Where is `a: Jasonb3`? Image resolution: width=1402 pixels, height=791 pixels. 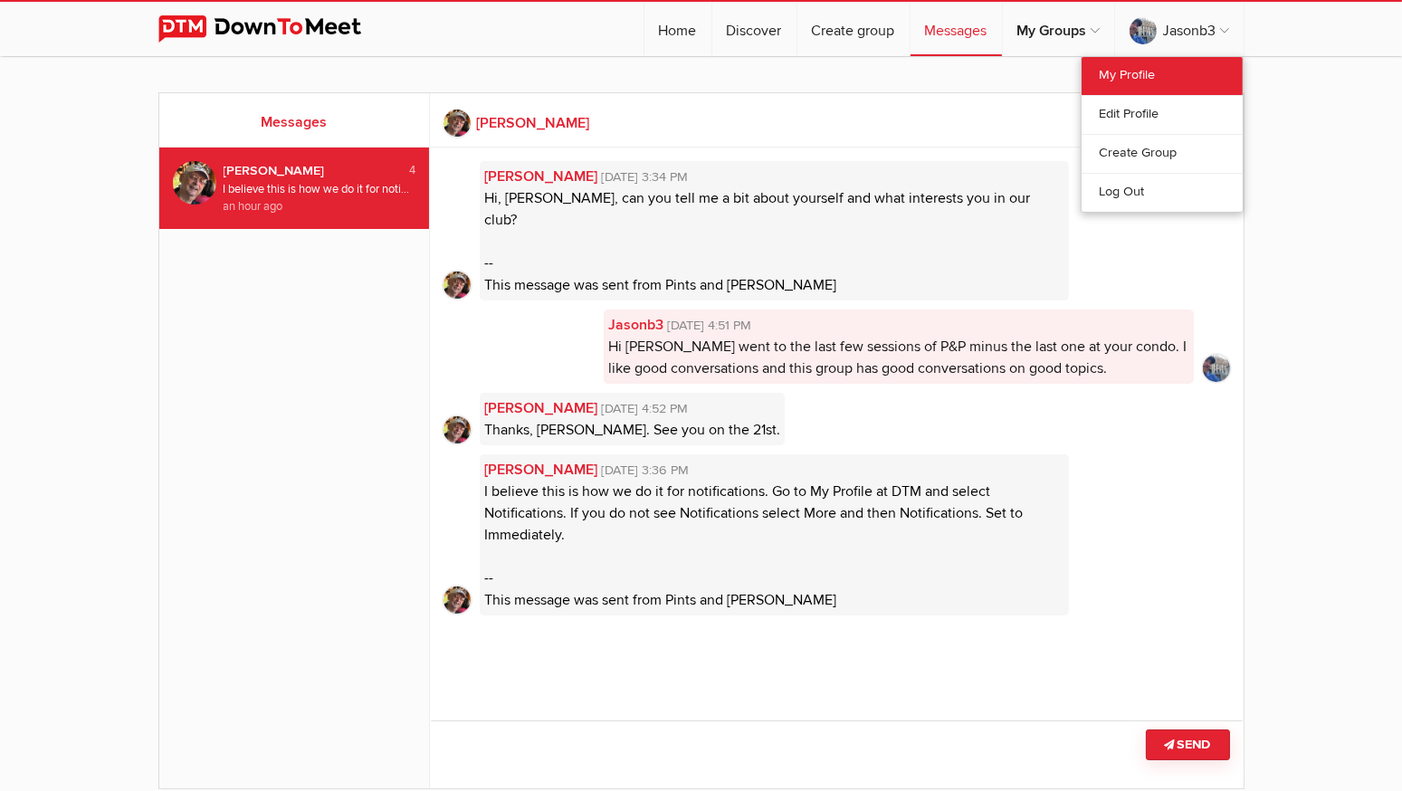
a: Jasonb3 is located at coordinates (1179, 29).